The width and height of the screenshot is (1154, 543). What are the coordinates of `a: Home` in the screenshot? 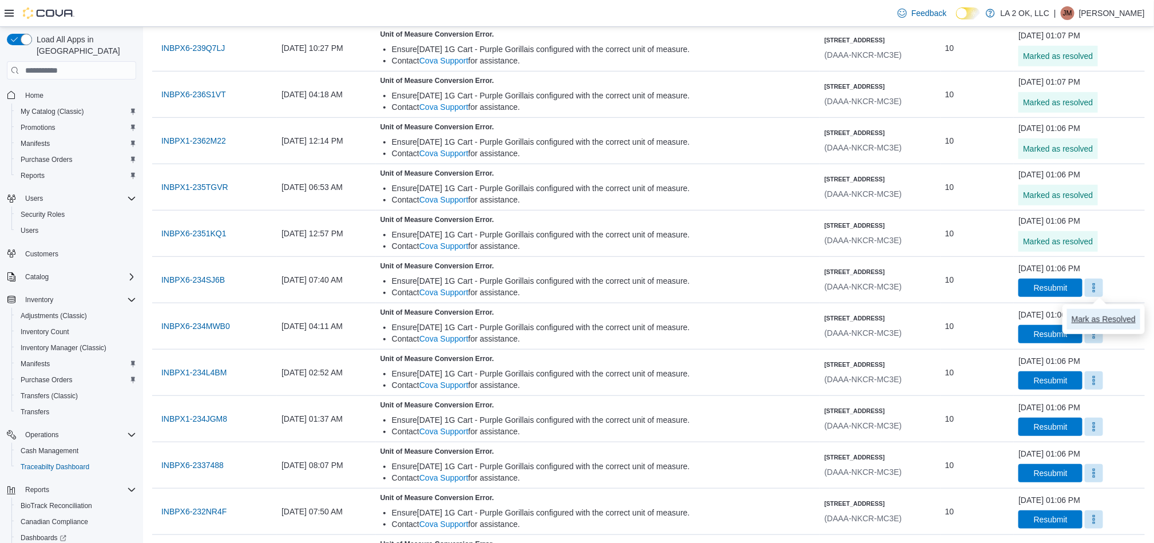 It's located at (34, 96).